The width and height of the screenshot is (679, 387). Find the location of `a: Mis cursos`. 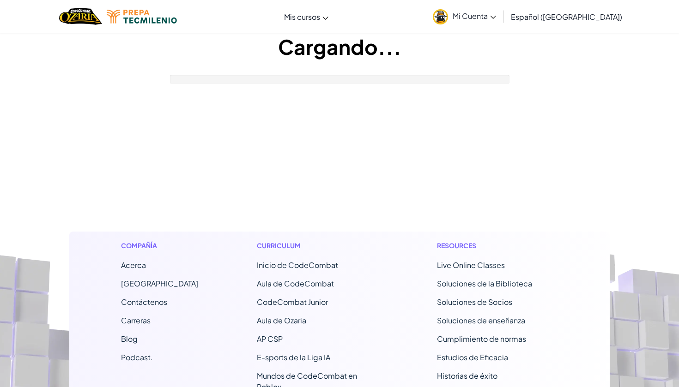

a: Mis cursos is located at coordinates (306, 17).